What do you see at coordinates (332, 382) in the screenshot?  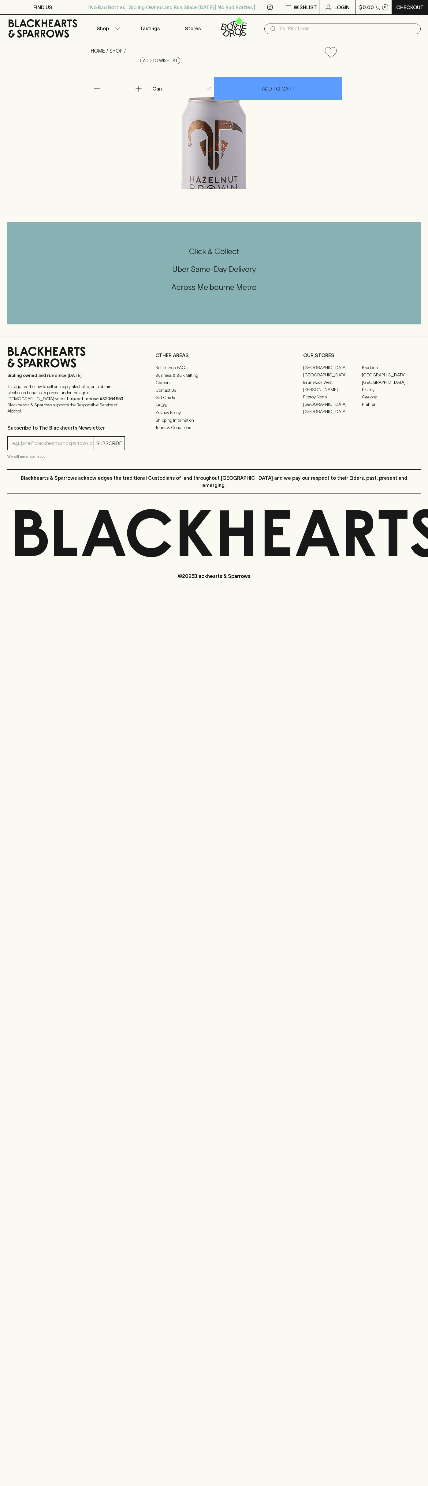 I see `a: Brunswick West` at bounding box center [332, 382].